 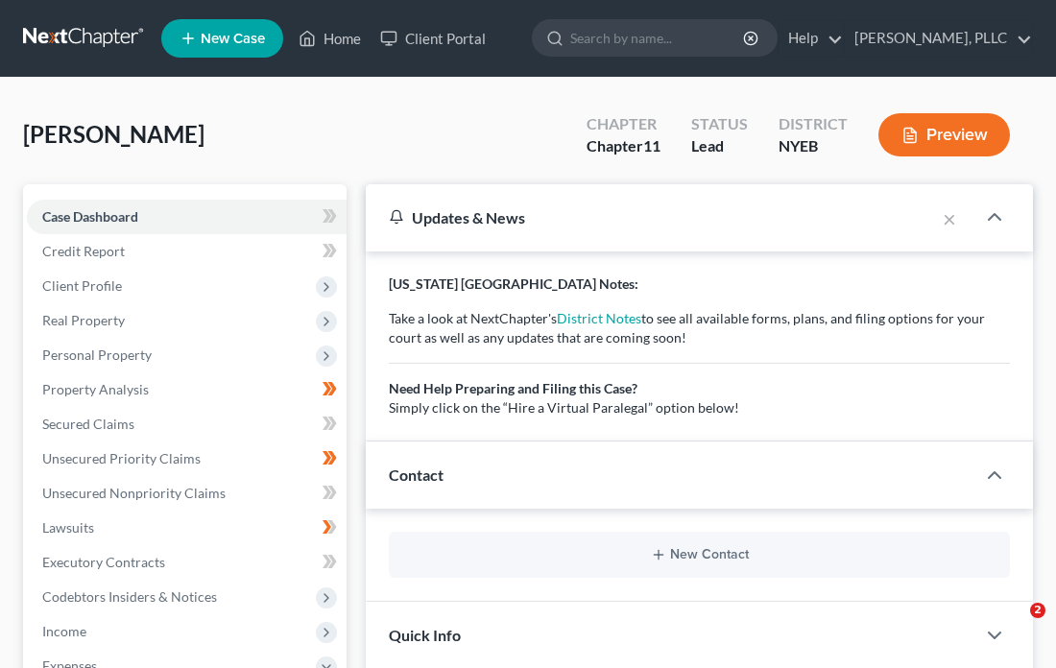 What do you see at coordinates (88, 423) in the screenshot?
I see `span: Secured Claims` at bounding box center [88, 423].